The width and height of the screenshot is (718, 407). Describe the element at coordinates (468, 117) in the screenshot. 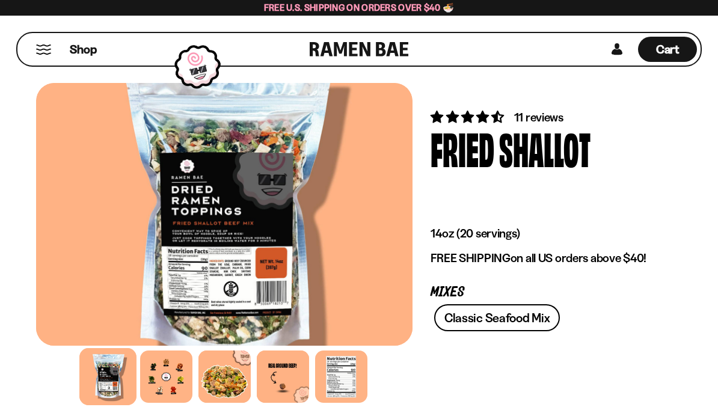

I see `span: 4.64 stars` at that location.